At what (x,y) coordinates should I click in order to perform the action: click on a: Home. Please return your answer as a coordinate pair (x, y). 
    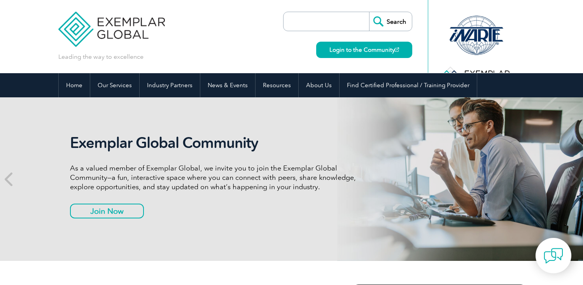
    Looking at the image, I should click on (74, 85).